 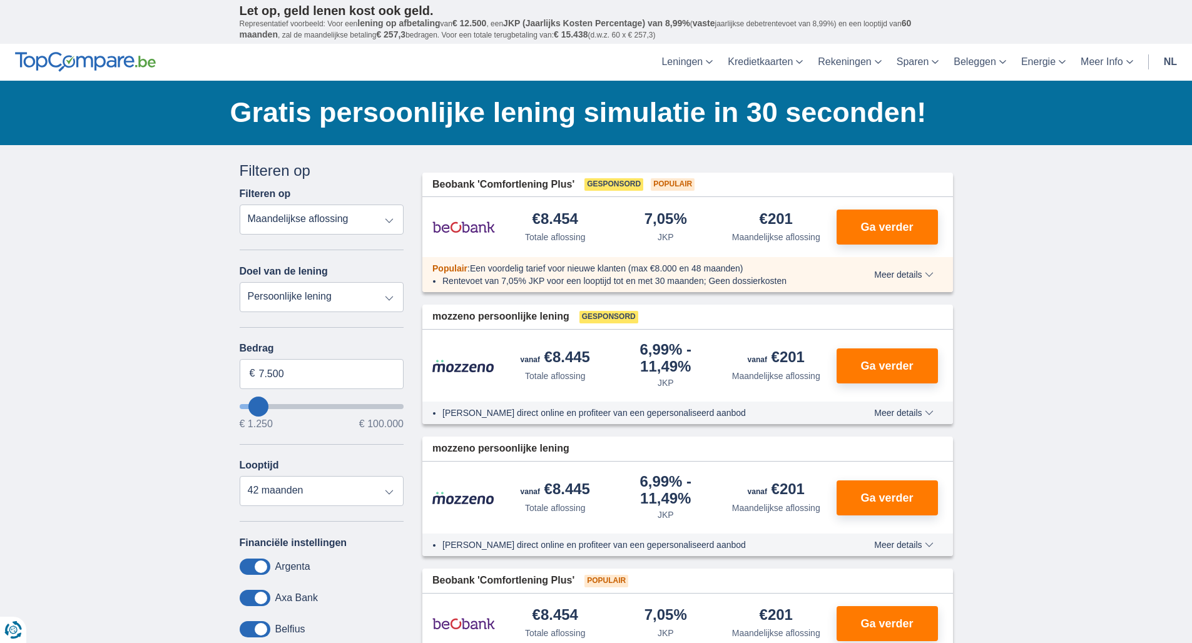 I want to click on p: Representatief voorbeeld: Voor een van , een ( jaarlijkse debetrentevoet van 8,99%) en een loopti..., so click(x=596, y=29).